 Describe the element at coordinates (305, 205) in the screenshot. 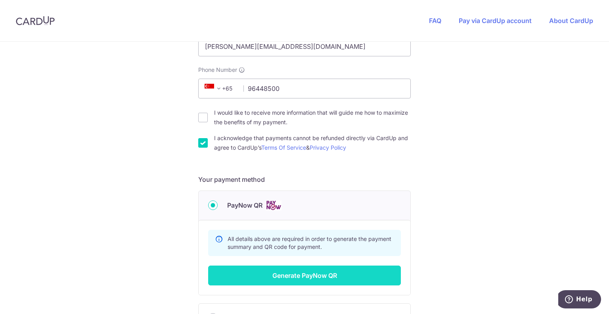

I see `div: PayNow QR Cards logo` at that location.